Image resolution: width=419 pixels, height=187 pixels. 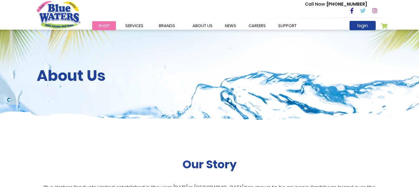 I want to click on a: support, so click(x=287, y=26).